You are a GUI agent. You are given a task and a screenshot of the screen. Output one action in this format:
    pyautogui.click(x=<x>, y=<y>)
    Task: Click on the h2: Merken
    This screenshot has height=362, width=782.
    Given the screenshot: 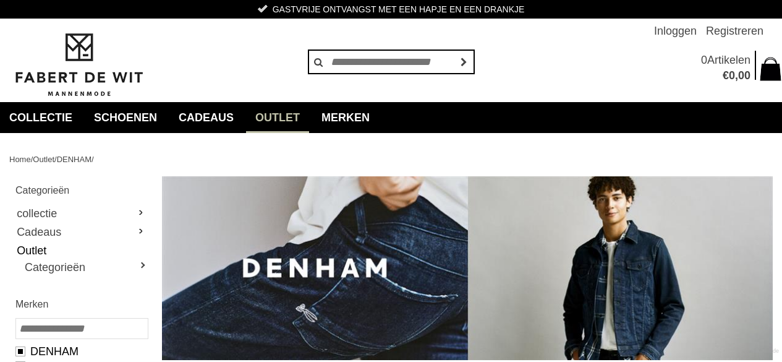 What is the action you would take?
    pyautogui.click(x=81, y=303)
    